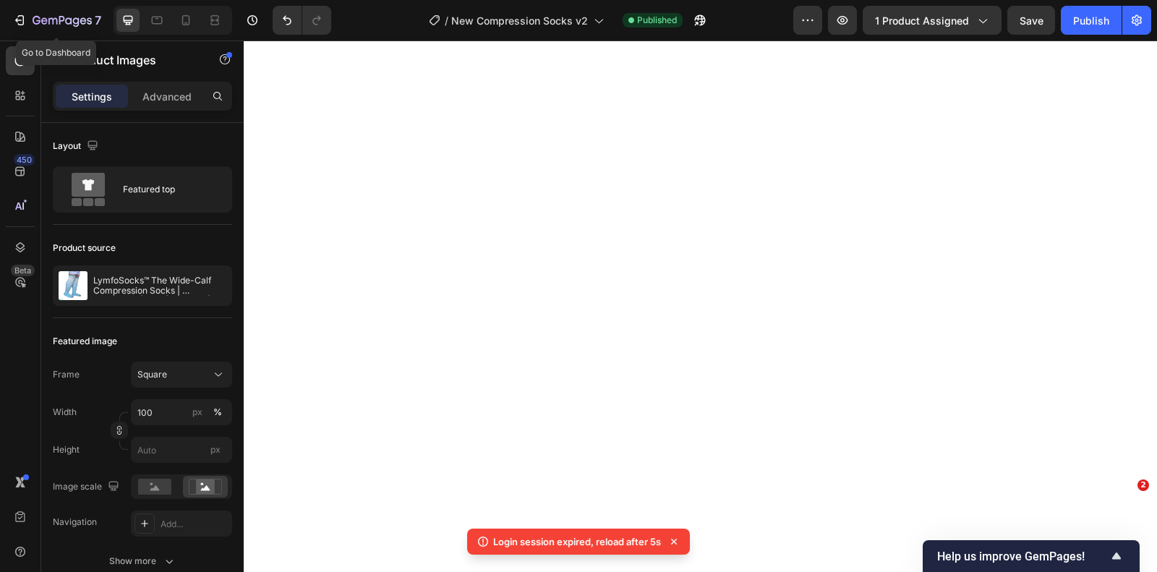  Describe the element at coordinates (519, 20) in the screenshot. I see `span: New Compression Socks v2` at that location.